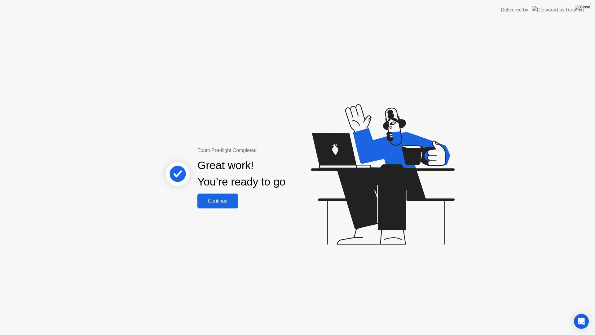  Describe the element at coordinates (583, 7) in the screenshot. I see `img: Close` at that location.